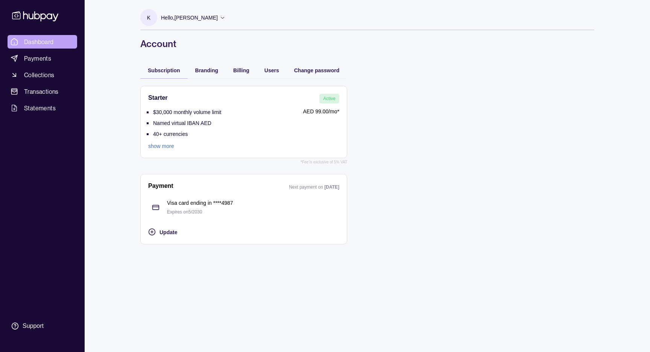 The image size is (650, 352). What do you see at coordinates (38, 58) in the screenshot?
I see `span: Payments` at bounding box center [38, 58].